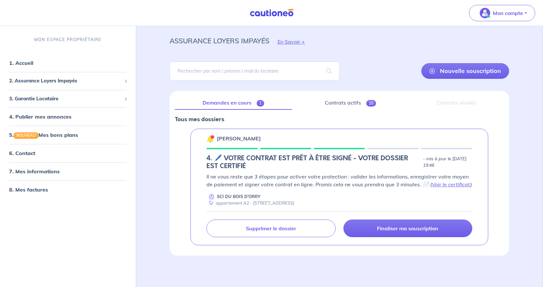  Describe the element at coordinates (233, 103) in the screenshot. I see `a: Demandes en cours1` at that location.